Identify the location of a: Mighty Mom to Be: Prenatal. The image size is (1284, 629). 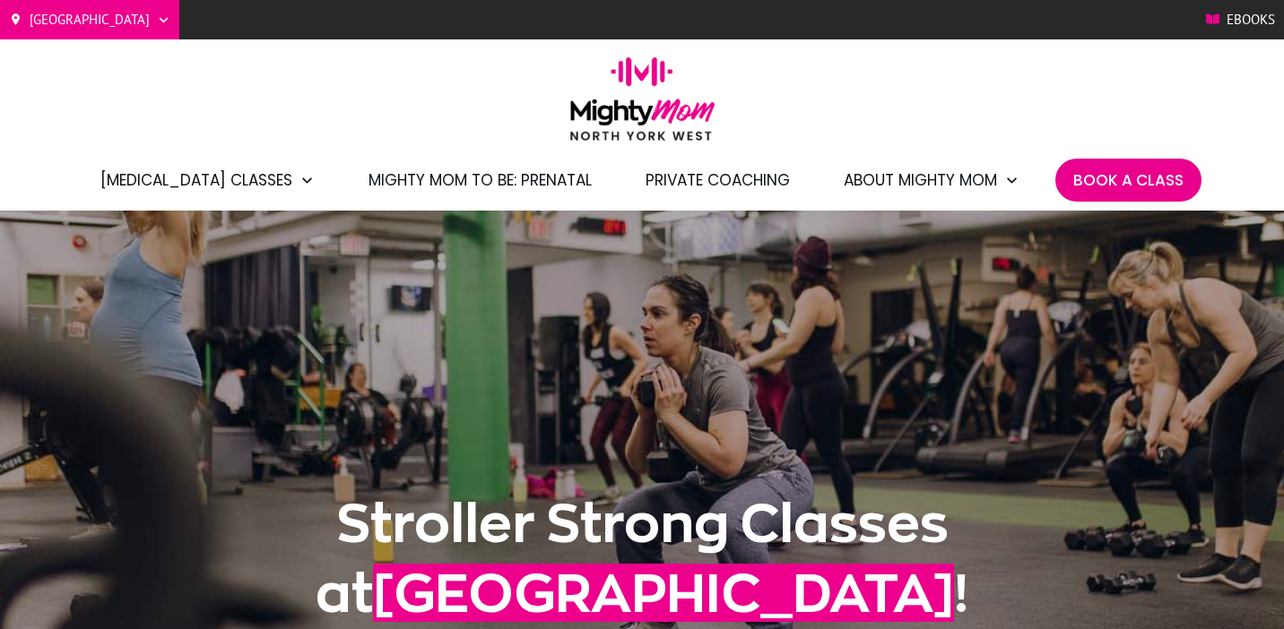
(480, 180).